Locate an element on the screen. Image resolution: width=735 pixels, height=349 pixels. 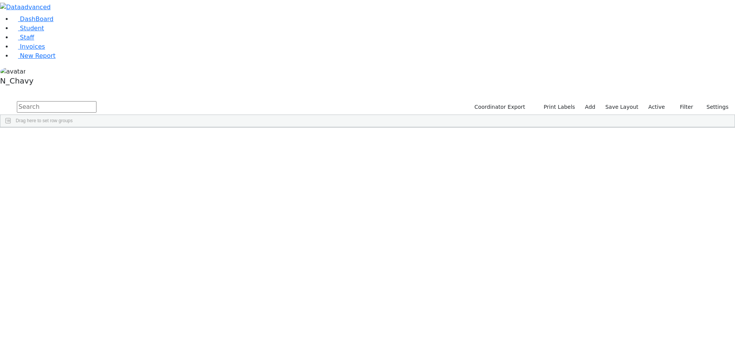
span: DashBoard is located at coordinates (37, 19).